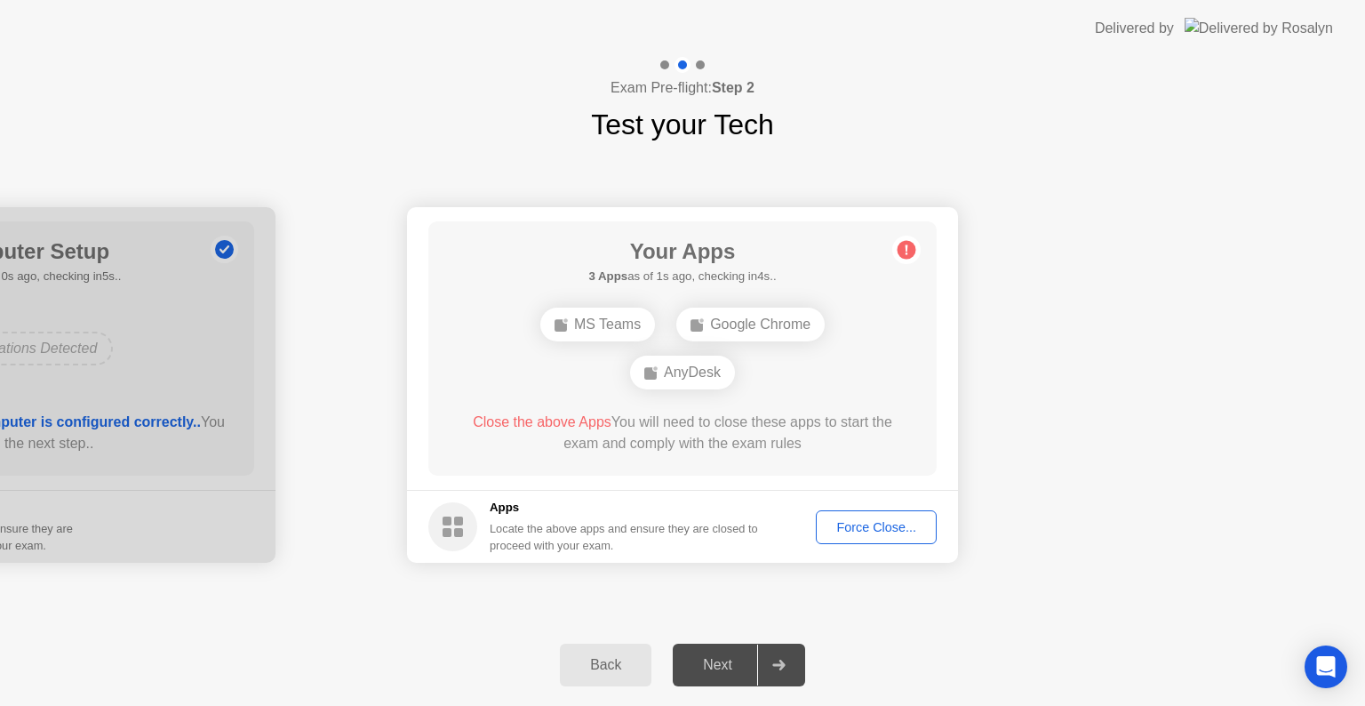 Image resolution: width=1365 pixels, height=706 pixels. What do you see at coordinates (876, 527) in the screenshot?
I see `div: Force Close...` at bounding box center [876, 527].